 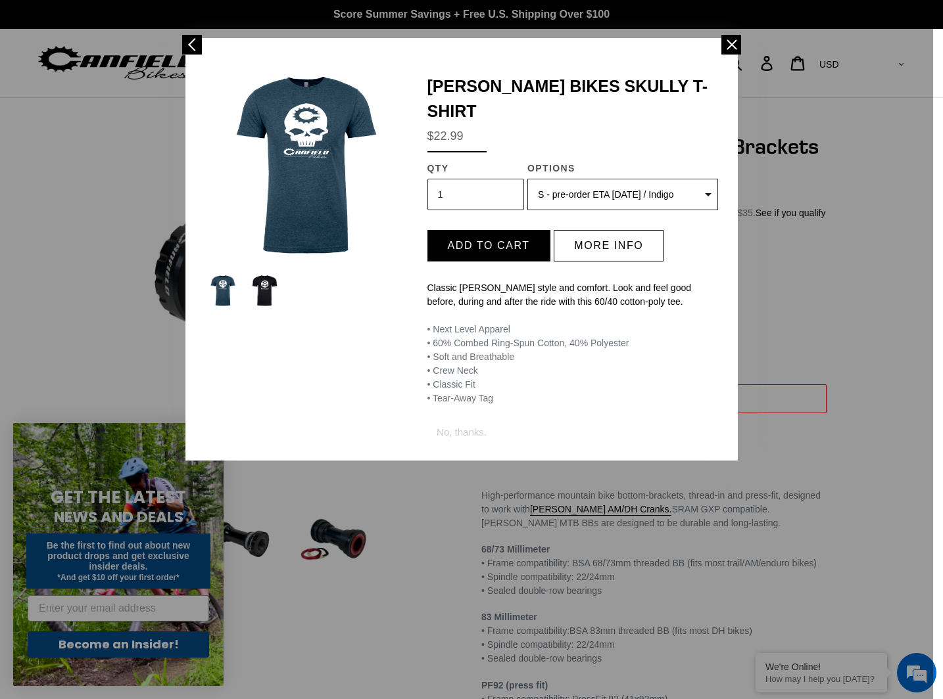 I want to click on p: • Next Level Apparel, so click(x=573, y=357).